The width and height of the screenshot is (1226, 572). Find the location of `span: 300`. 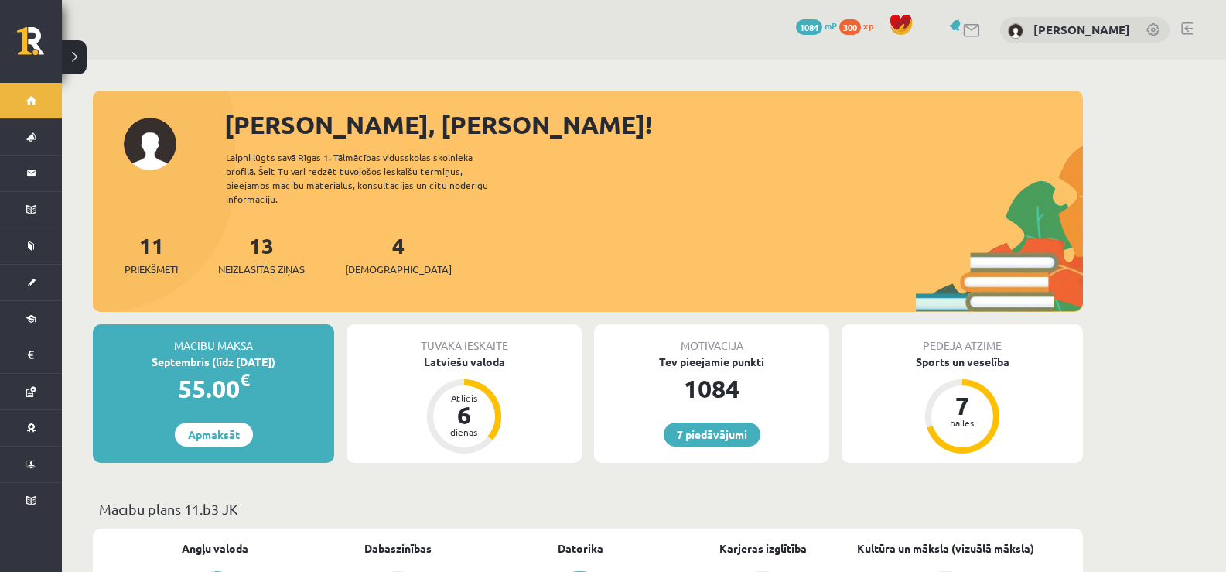

span: 300 is located at coordinates (850, 27).